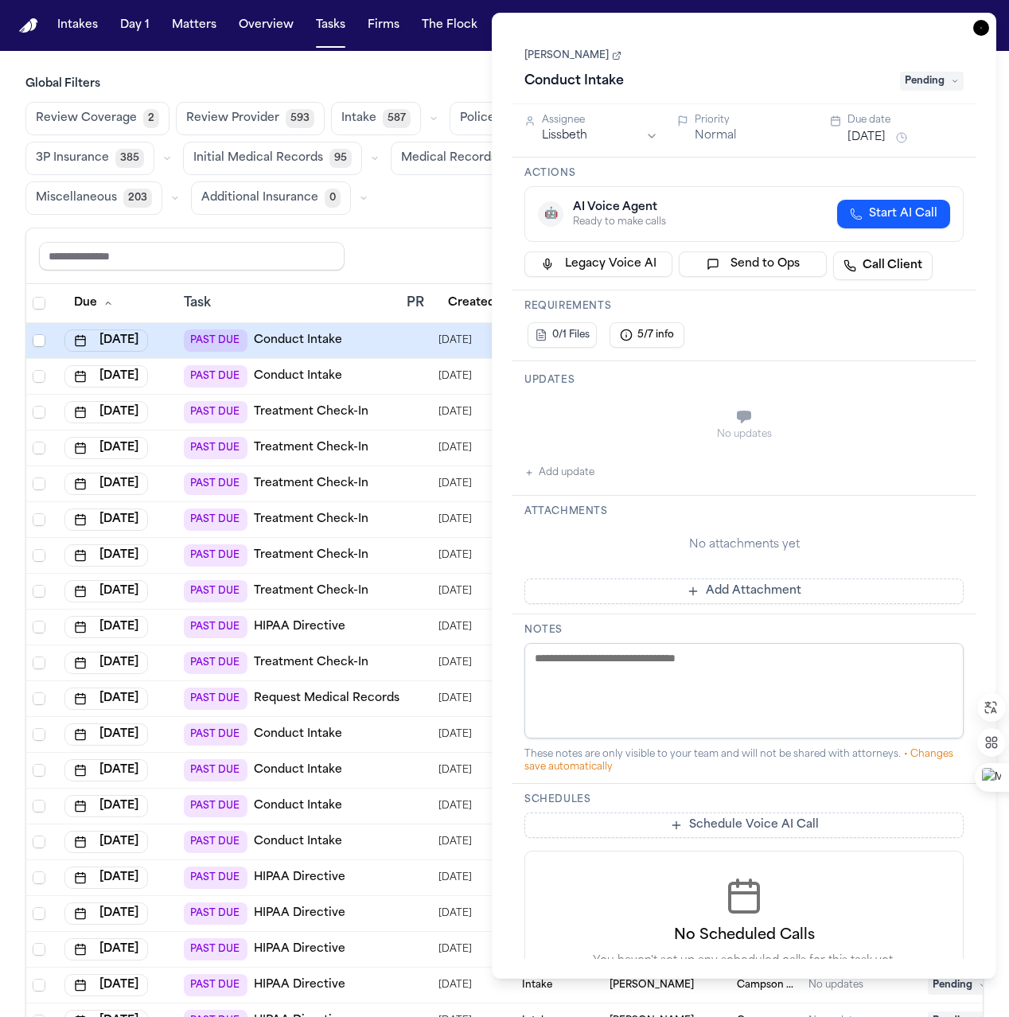 This screenshot has height=1017, width=1009. Describe the element at coordinates (39, 303) in the screenshot. I see `span: Select all` at that location.